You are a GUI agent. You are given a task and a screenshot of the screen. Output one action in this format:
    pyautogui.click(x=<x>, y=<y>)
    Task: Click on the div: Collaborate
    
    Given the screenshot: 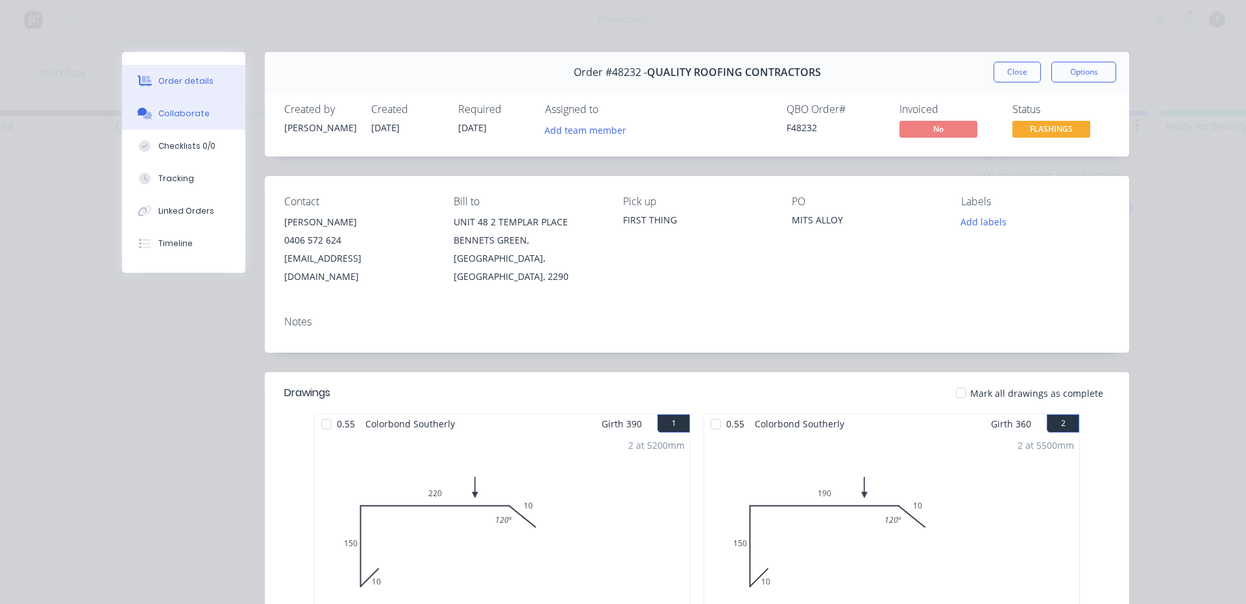 What is the action you would take?
    pyautogui.click(x=184, y=114)
    